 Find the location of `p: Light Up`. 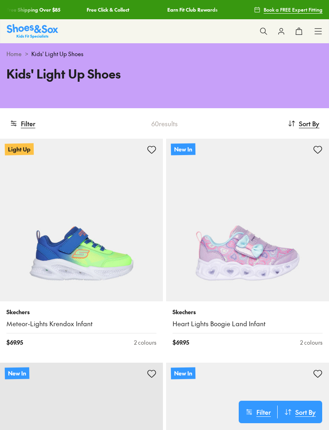

p: Light Up is located at coordinates (19, 149).